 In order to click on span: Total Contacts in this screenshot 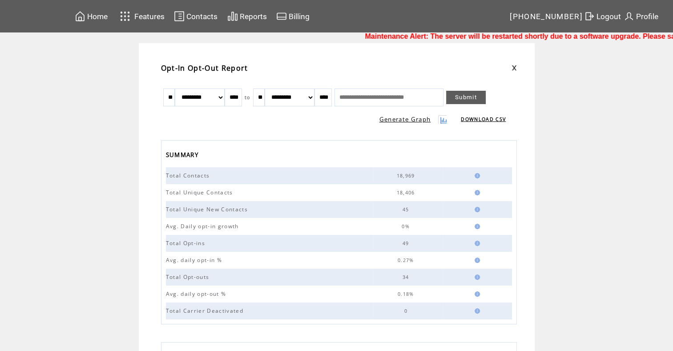, I will do `click(189, 175)`.